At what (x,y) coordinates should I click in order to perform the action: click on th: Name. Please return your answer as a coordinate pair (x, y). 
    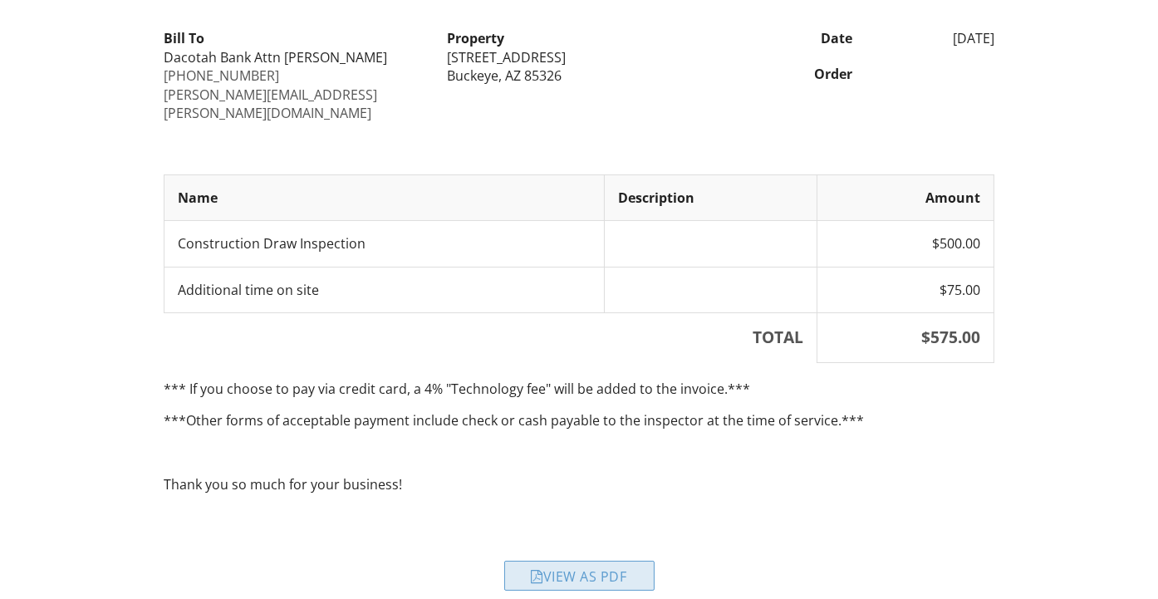
    Looking at the image, I should click on (385, 197).